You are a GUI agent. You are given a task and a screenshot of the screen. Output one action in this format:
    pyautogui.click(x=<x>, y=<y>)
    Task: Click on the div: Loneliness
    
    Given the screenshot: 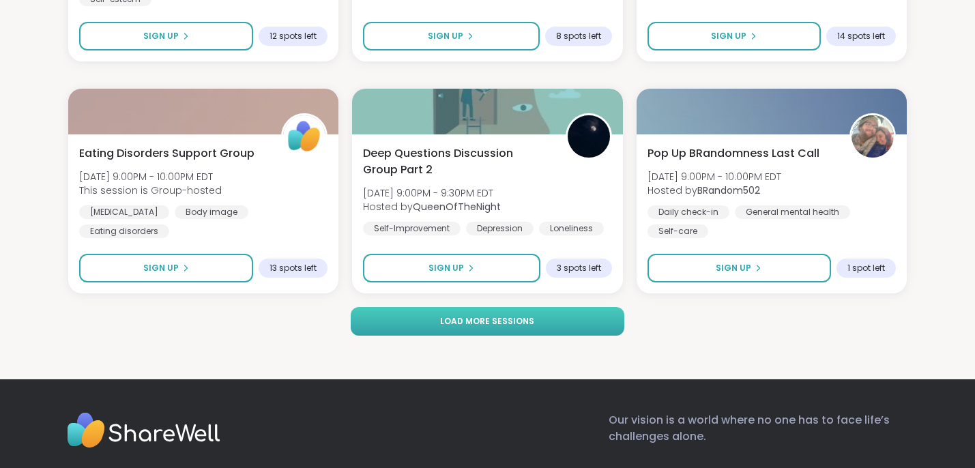 What is the action you would take?
    pyautogui.click(x=571, y=229)
    